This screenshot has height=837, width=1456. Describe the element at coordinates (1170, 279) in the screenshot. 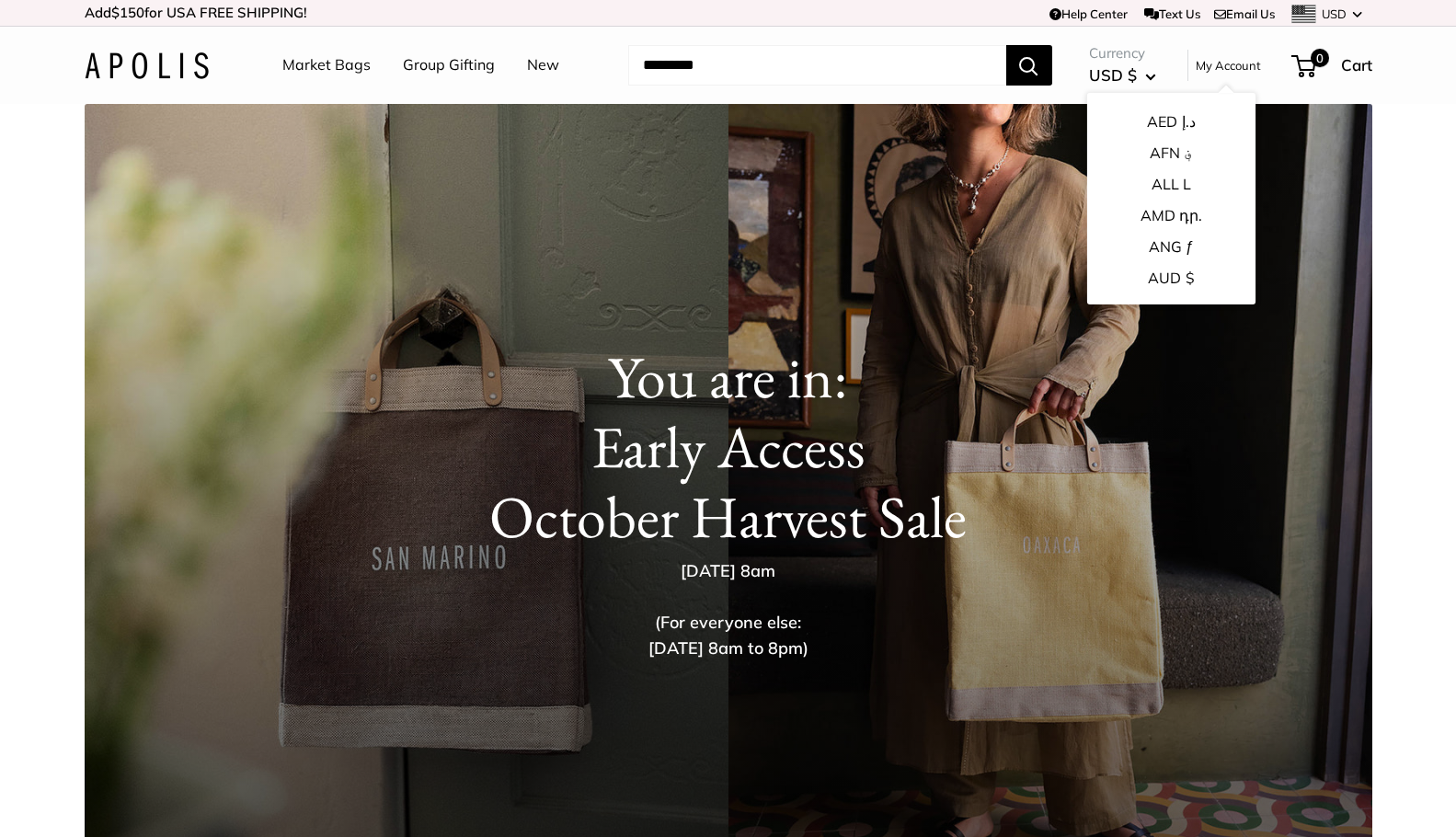

I see `button: AUD $` at that location.